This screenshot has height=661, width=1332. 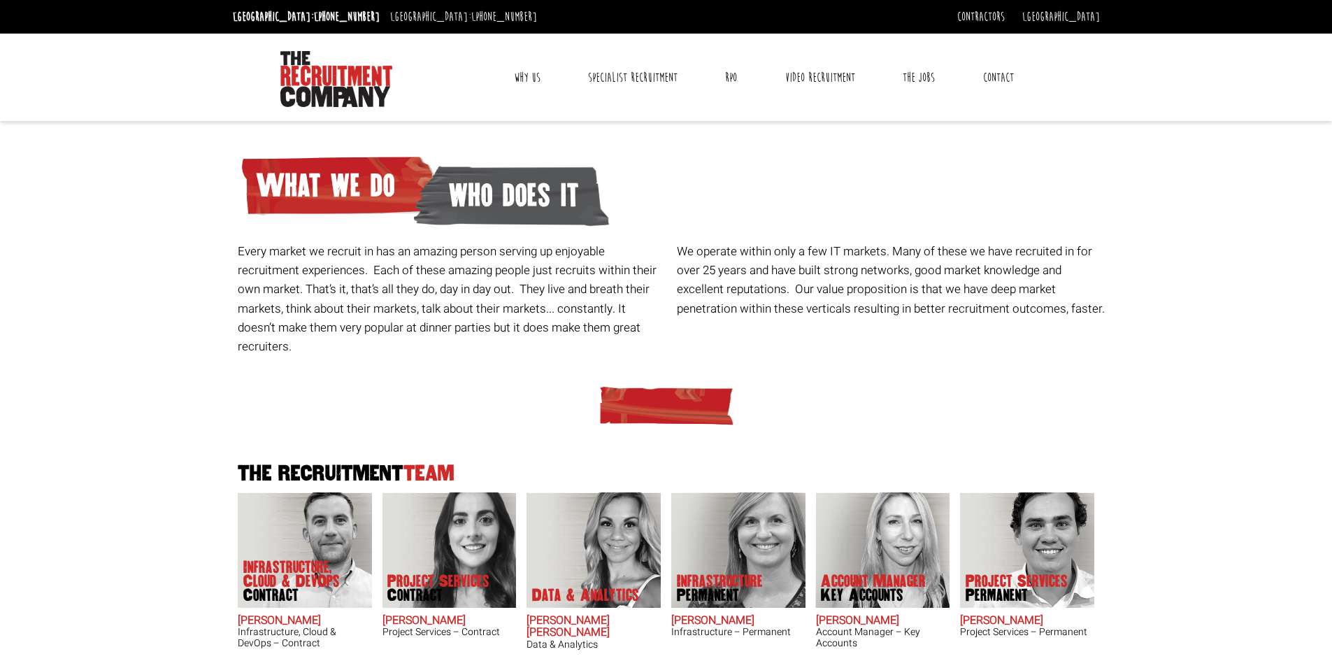 I want to click on img: Amanda Evans's Our Infrastructure Permanent, so click(x=738, y=550).